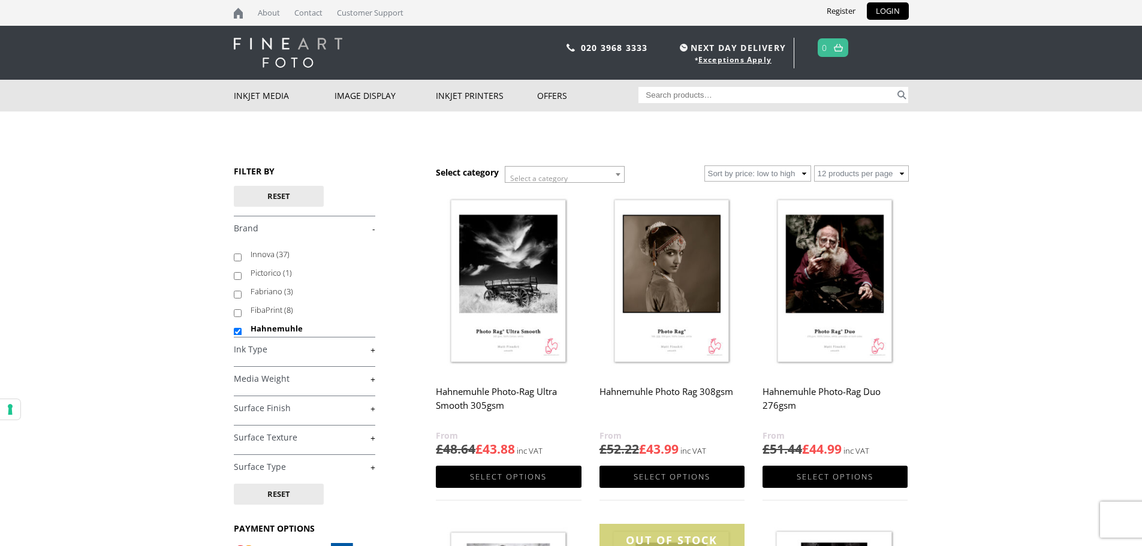 The image size is (1142, 546). Describe the element at coordinates (614, 47) in the screenshot. I see `a: 020 3968 3333` at that location.